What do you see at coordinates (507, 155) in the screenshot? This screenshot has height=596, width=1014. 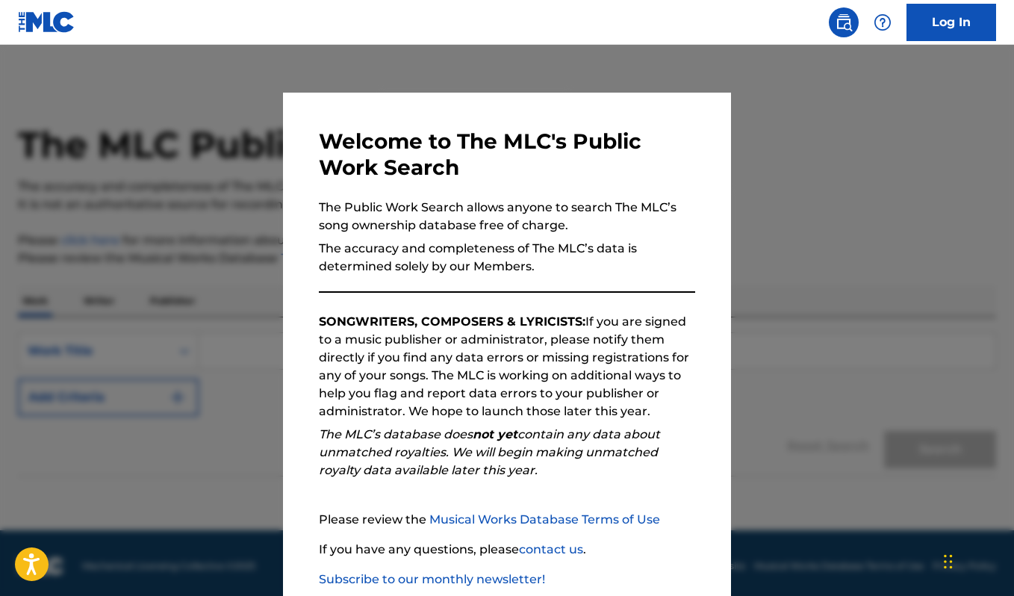 I see `h3: Welcome to The MLC's Public Work Search` at bounding box center [507, 155].